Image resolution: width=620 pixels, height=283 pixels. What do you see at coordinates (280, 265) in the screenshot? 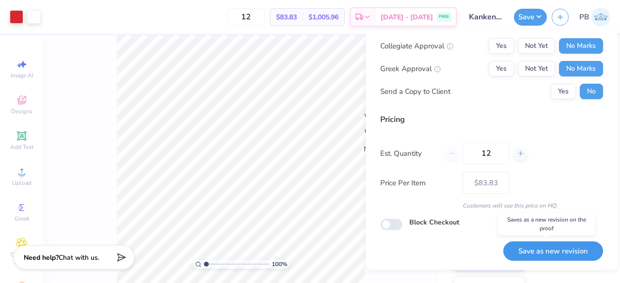
I see `span: 100 %` at bounding box center [280, 265].